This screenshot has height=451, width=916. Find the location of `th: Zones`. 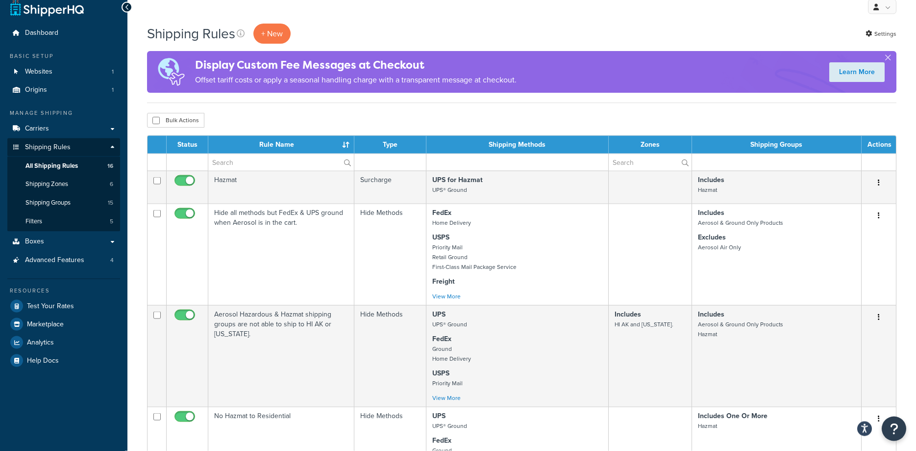

th: Zones is located at coordinates (651, 145).